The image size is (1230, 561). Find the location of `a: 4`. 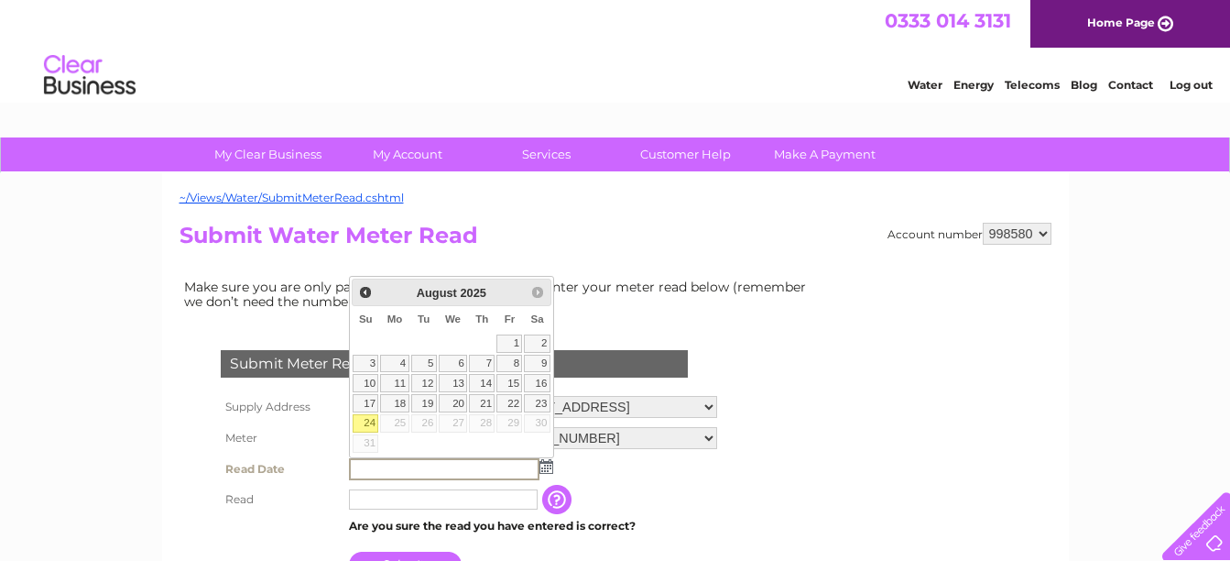

a: 4 is located at coordinates (394, 364).